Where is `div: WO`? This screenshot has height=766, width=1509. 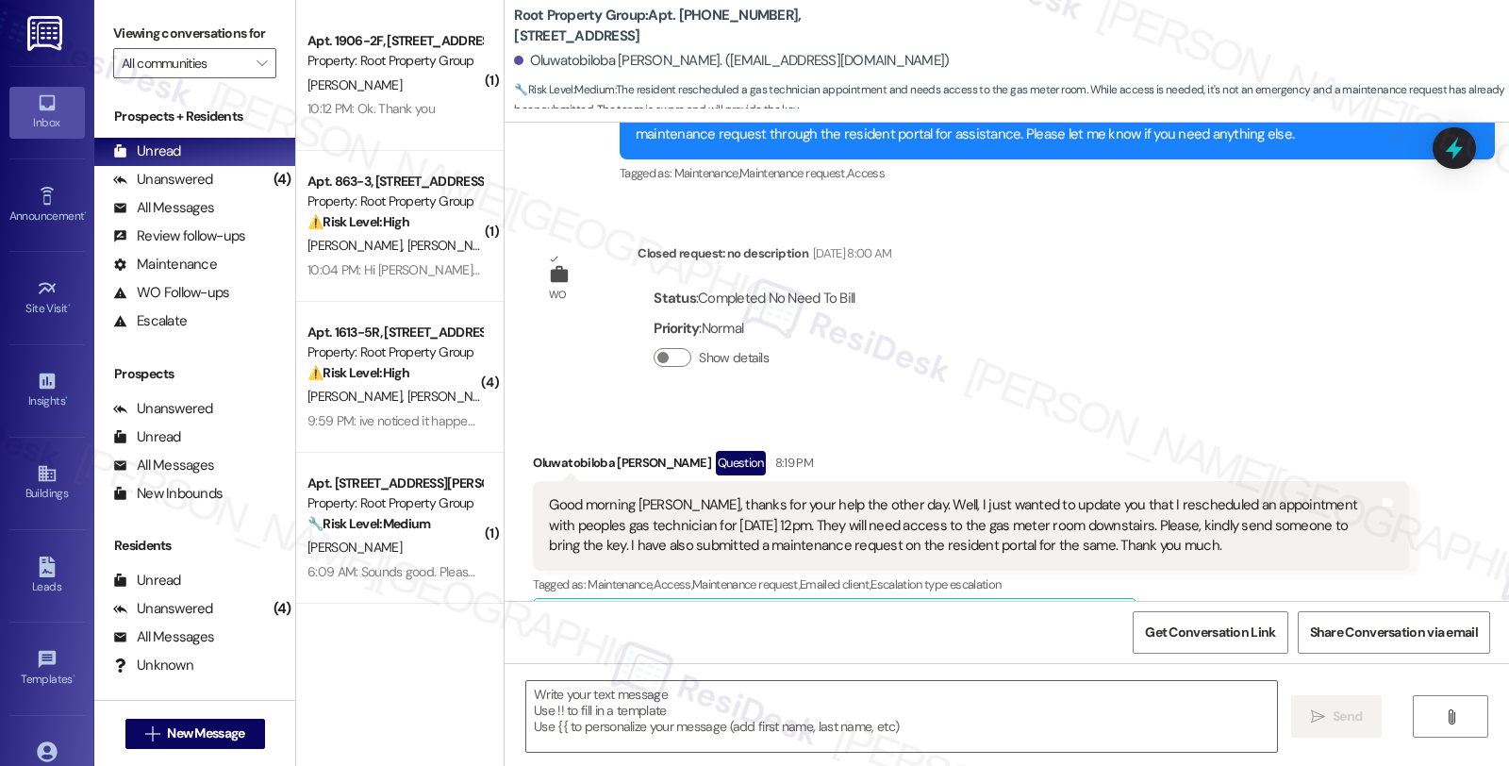
div: WO is located at coordinates (557, 294).